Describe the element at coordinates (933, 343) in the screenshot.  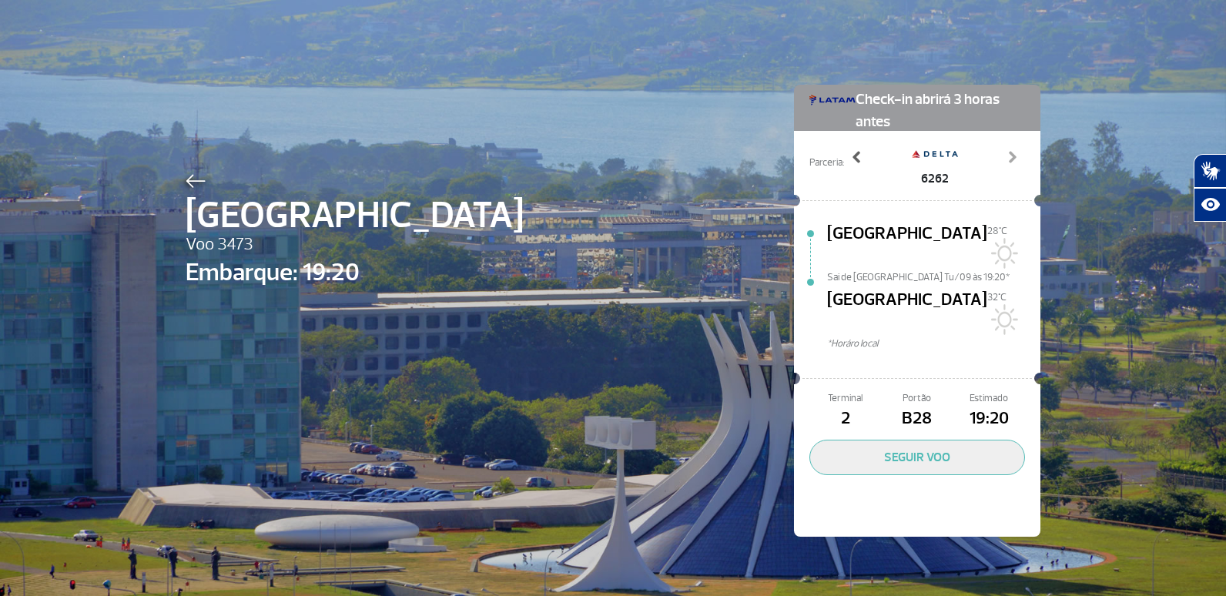
I see `span: *Horáro local` at that location.